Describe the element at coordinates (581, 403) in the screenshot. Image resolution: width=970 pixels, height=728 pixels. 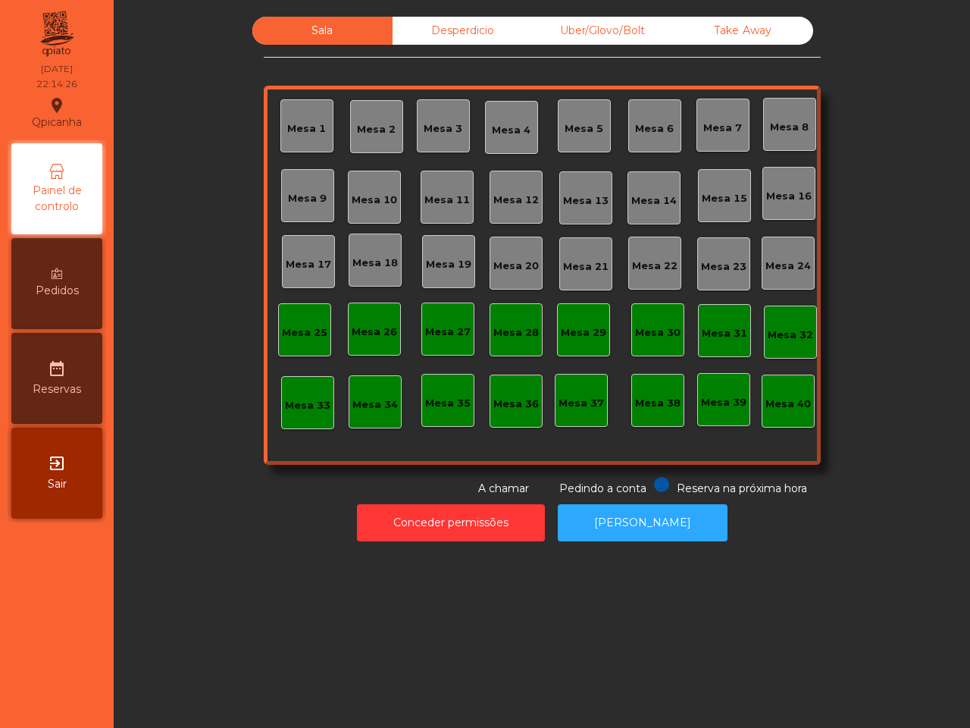
I see `div: Mesa 37` at that location.